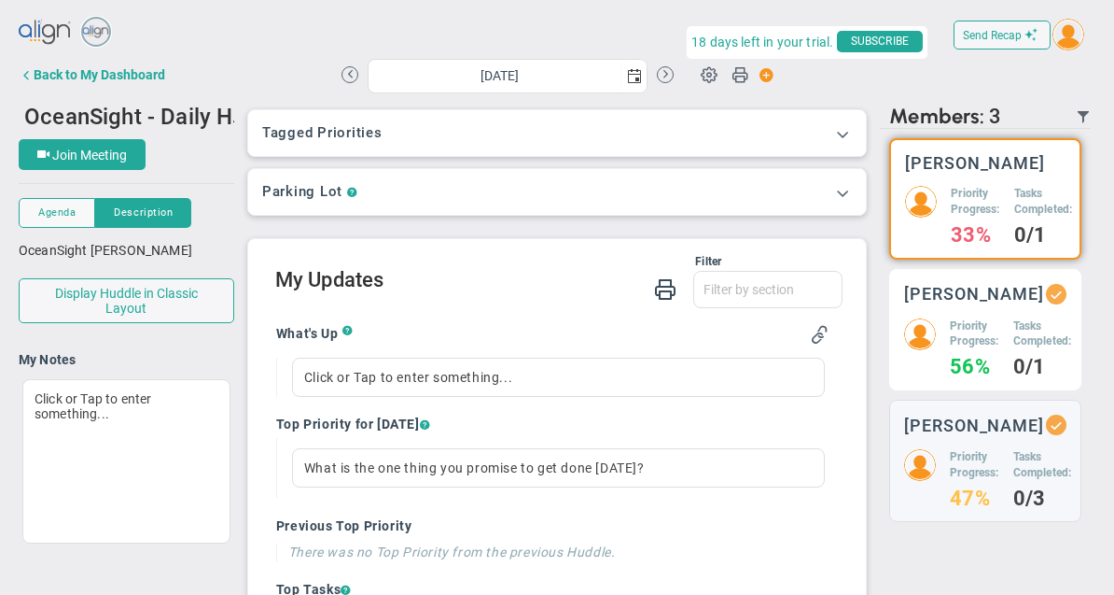  Describe the element at coordinates (1002, 35) in the screenshot. I see `button: Send Recap` at that location.